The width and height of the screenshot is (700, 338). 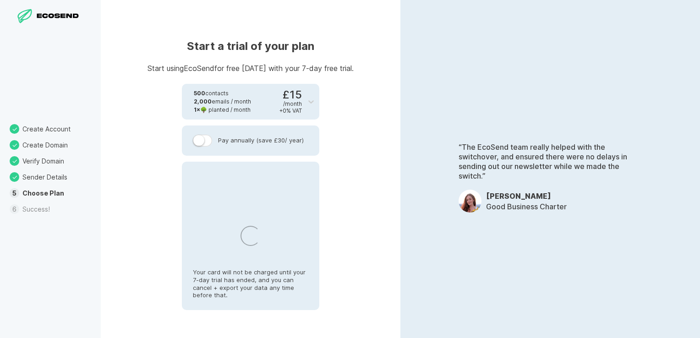 What do you see at coordinates (222, 93) in the screenshot?
I see `div: contacts` at bounding box center [222, 93].